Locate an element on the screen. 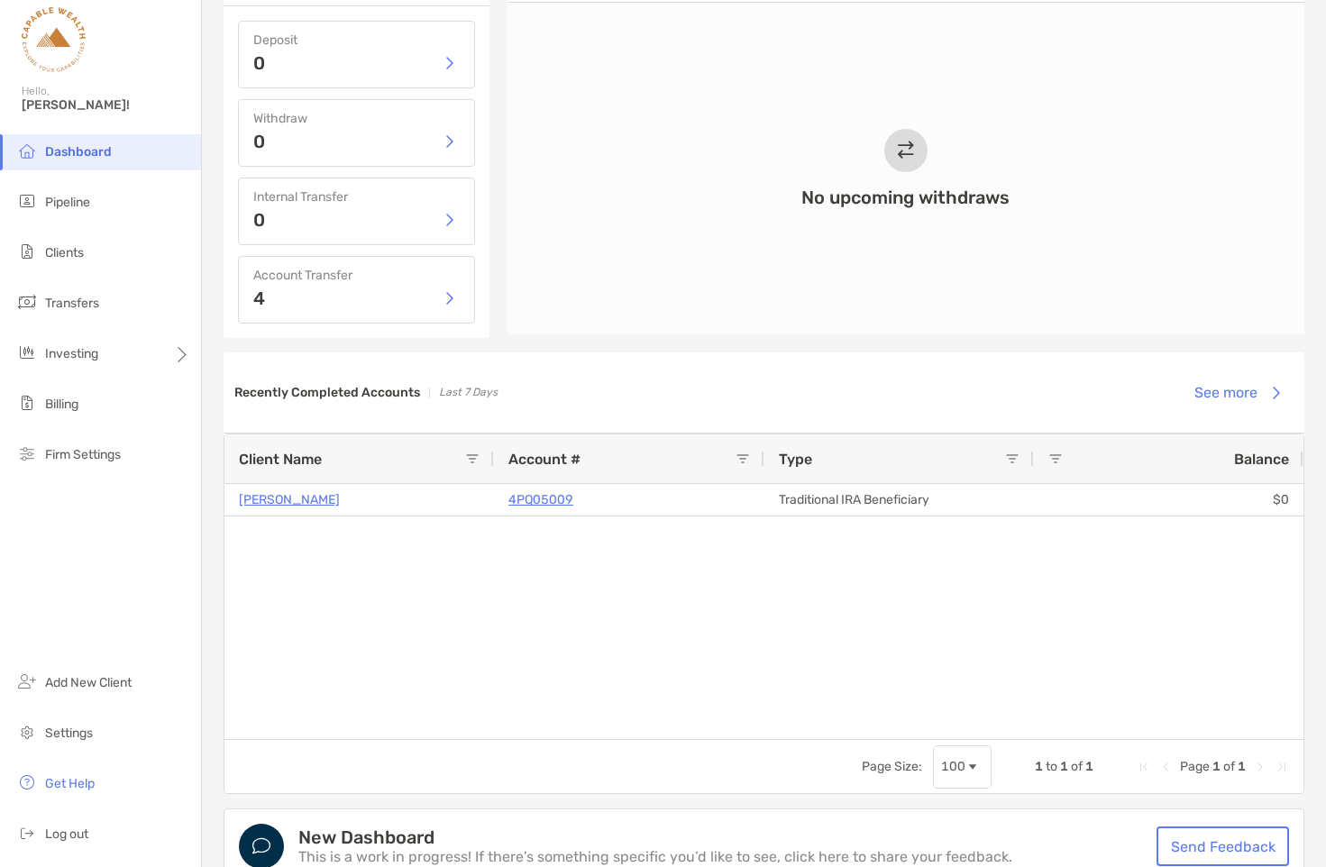  div: Last Page is located at coordinates (1282, 767).